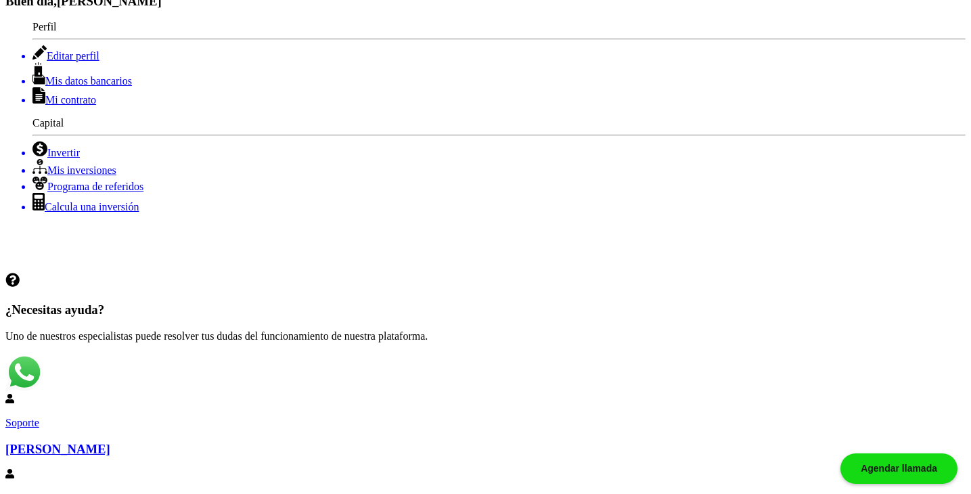 The width and height of the screenshot is (971, 494). Describe the element at coordinates (40, 149) in the screenshot. I see `img: invertir-icon.b3b967d7.svg` at that location.